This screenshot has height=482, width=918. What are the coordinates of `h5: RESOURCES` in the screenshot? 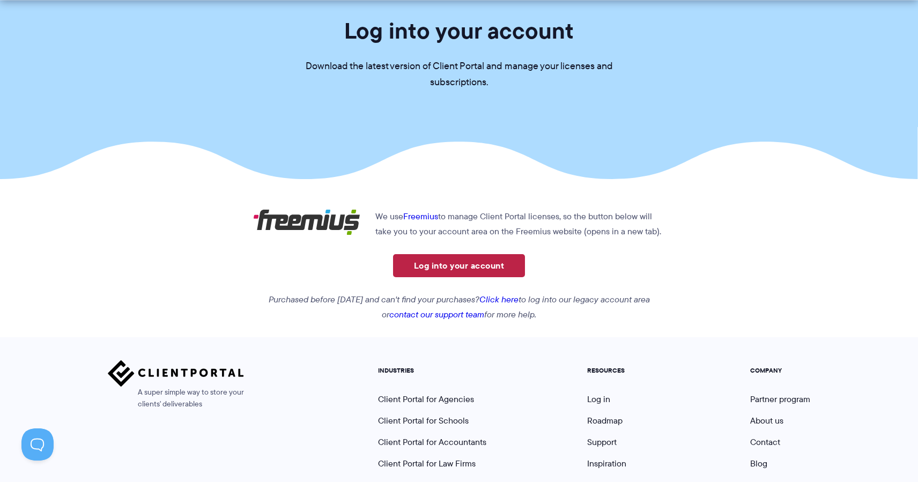 It's located at (618, 370).